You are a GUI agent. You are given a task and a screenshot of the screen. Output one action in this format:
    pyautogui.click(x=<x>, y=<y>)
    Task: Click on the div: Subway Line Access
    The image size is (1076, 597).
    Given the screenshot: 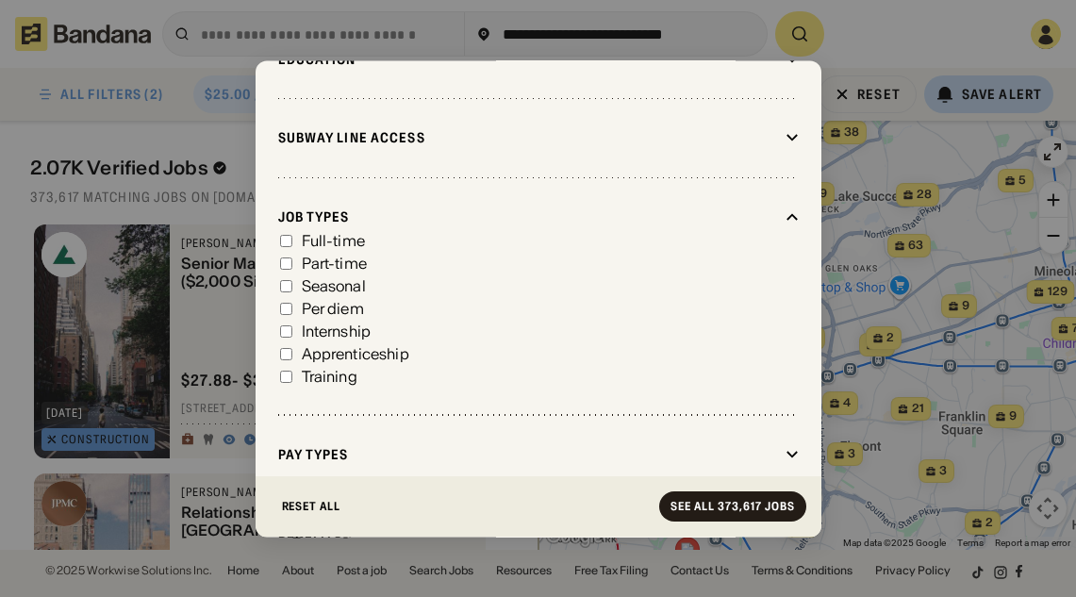 What is the action you would take?
    pyautogui.click(x=528, y=139)
    